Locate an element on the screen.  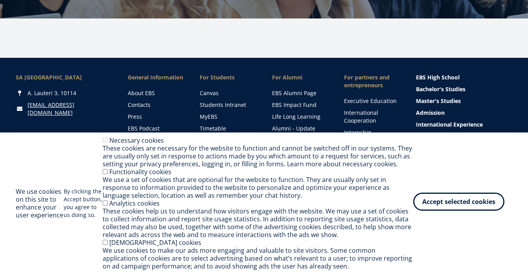
a: Admission is located at coordinates (463, 113).